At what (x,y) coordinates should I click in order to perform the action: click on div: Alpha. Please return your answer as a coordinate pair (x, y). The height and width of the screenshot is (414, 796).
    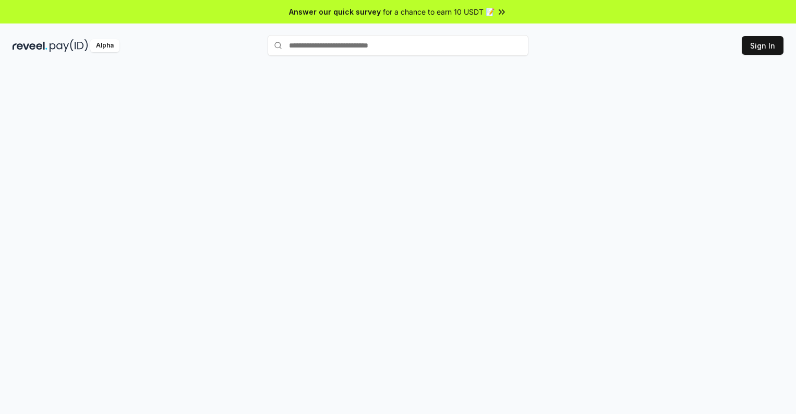
    Looking at the image, I should click on (105, 45).